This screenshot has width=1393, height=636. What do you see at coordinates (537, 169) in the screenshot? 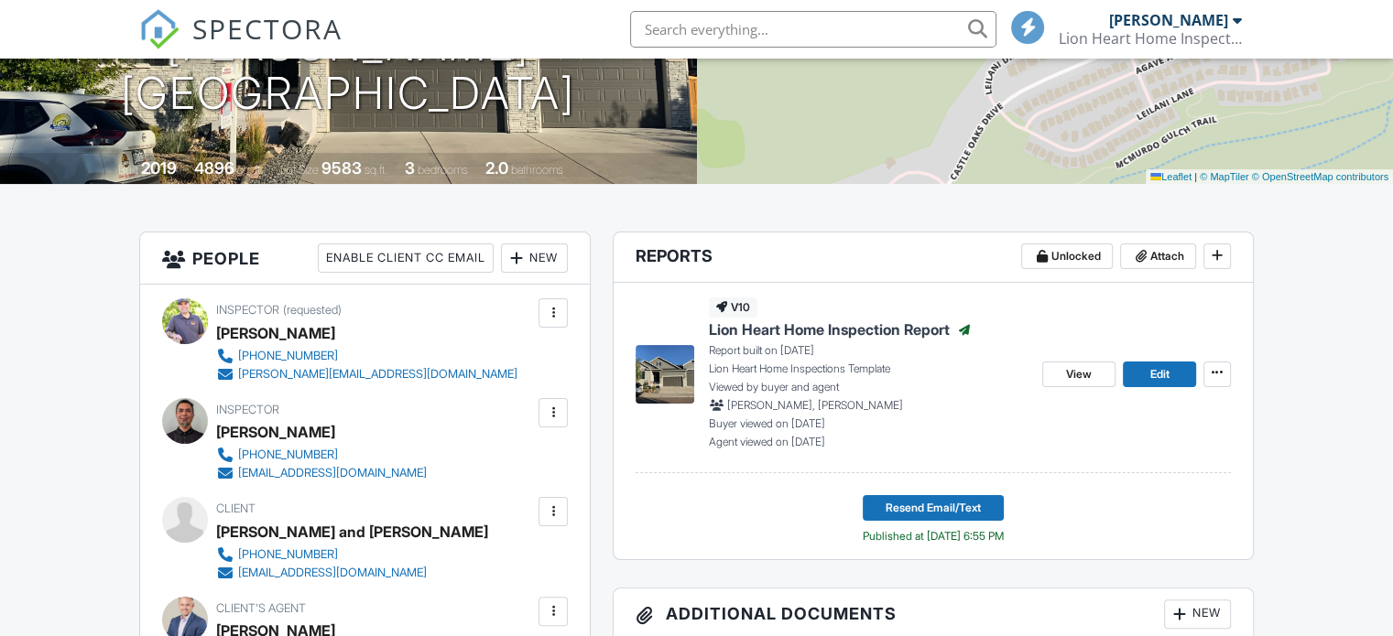
I see `span: bathrooms` at bounding box center [537, 169].